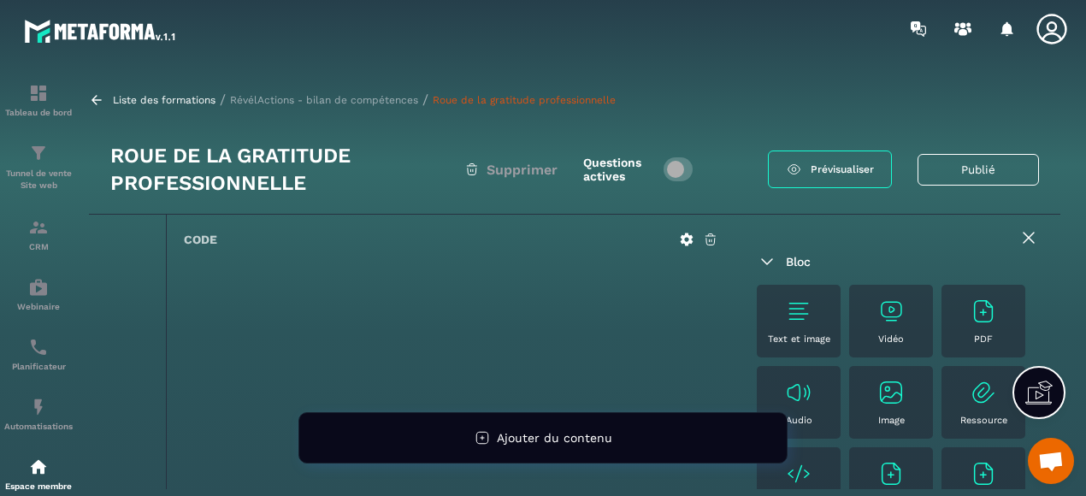  What do you see at coordinates (38, 234) in the screenshot?
I see `a: formationformationCRM` at bounding box center [38, 234].